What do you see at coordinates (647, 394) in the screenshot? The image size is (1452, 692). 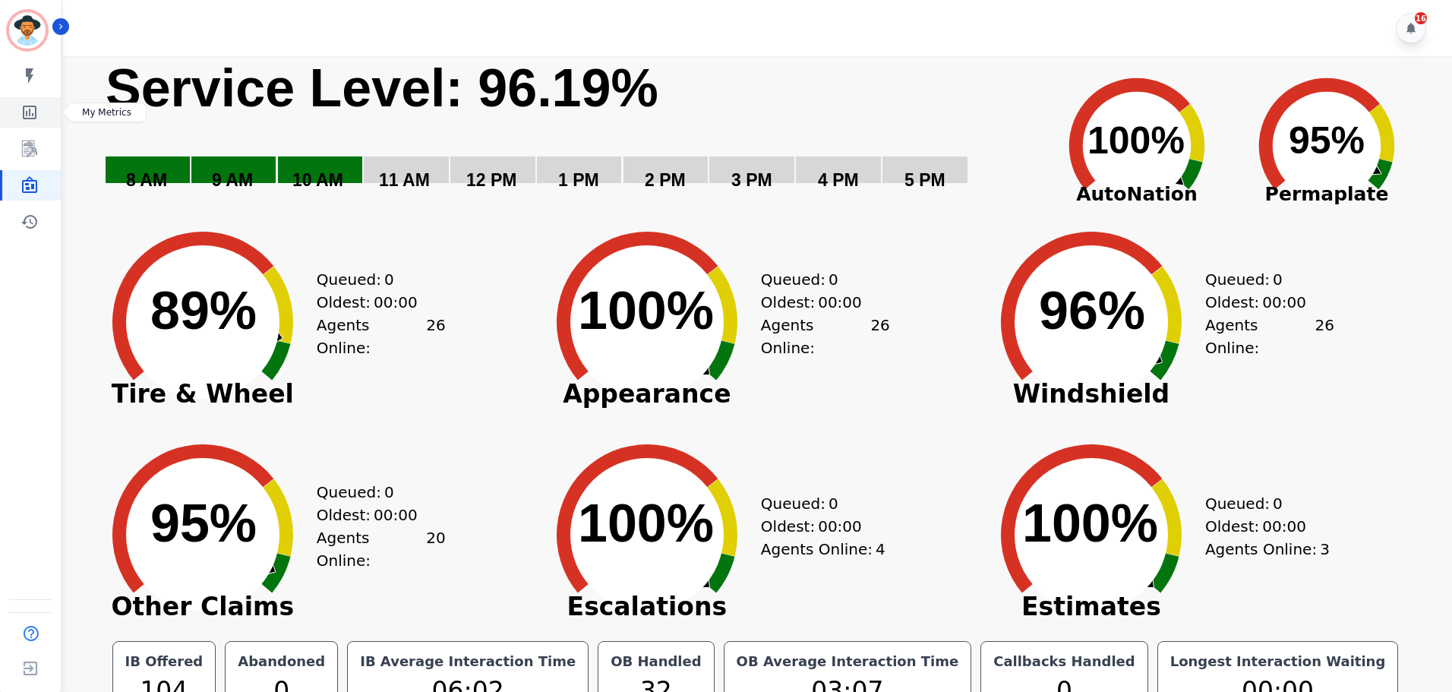 I see `span: Appearance` at bounding box center [647, 394].